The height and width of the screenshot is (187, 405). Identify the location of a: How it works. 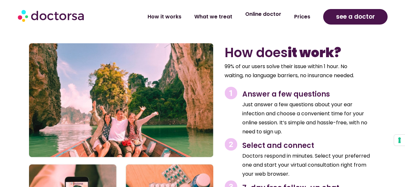
(164, 17).